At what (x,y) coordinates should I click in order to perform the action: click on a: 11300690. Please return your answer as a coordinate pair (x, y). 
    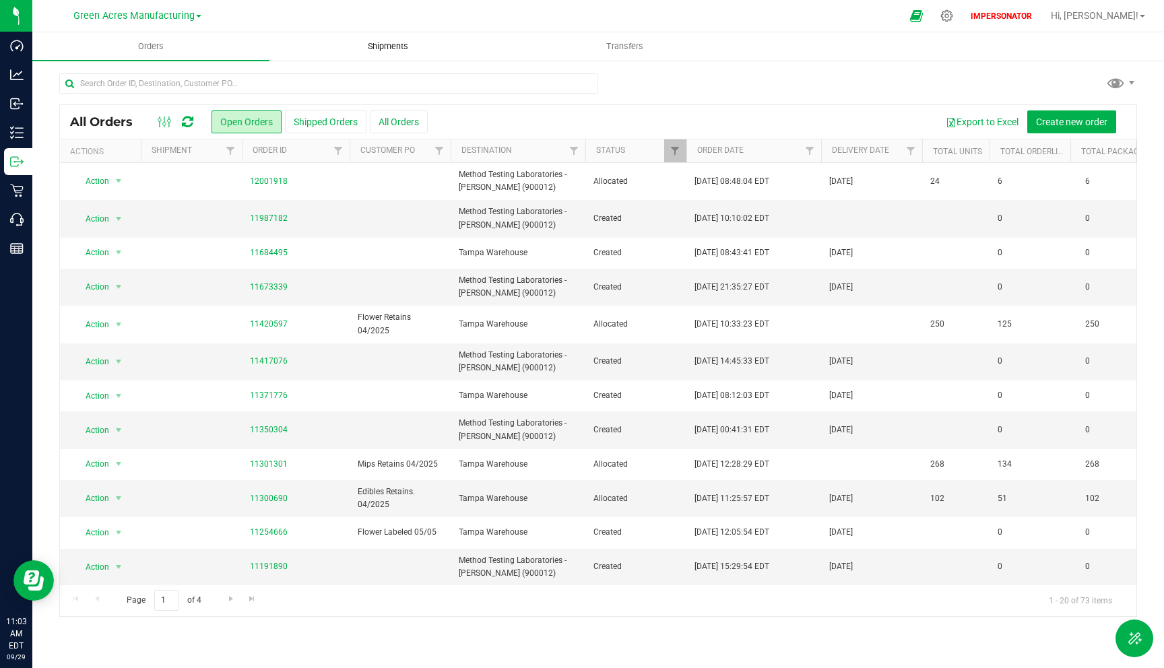
    Looking at the image, I should click on (269, 498).